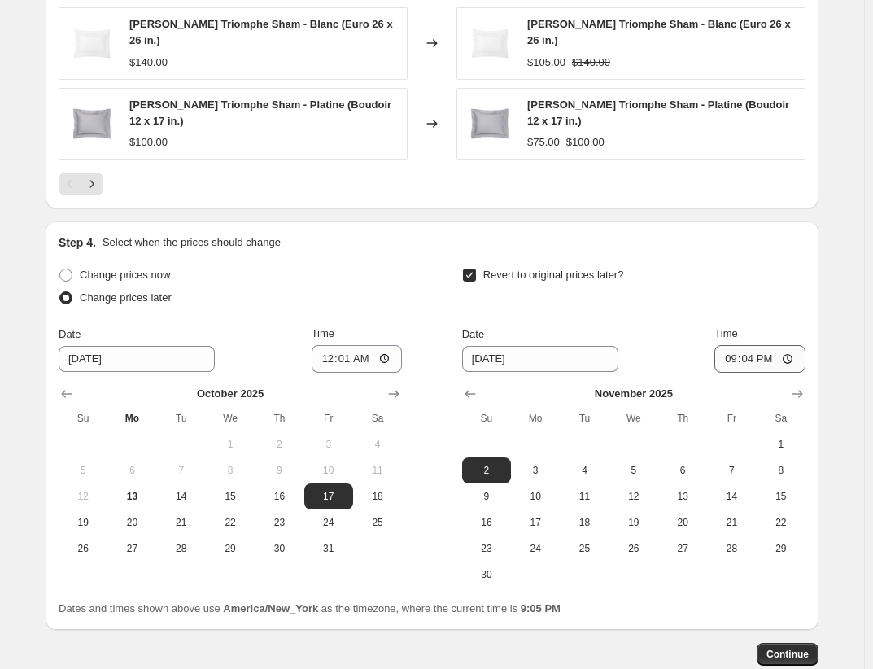  I want to click on button: Tuesday November 18 2025, so click(584, 522).